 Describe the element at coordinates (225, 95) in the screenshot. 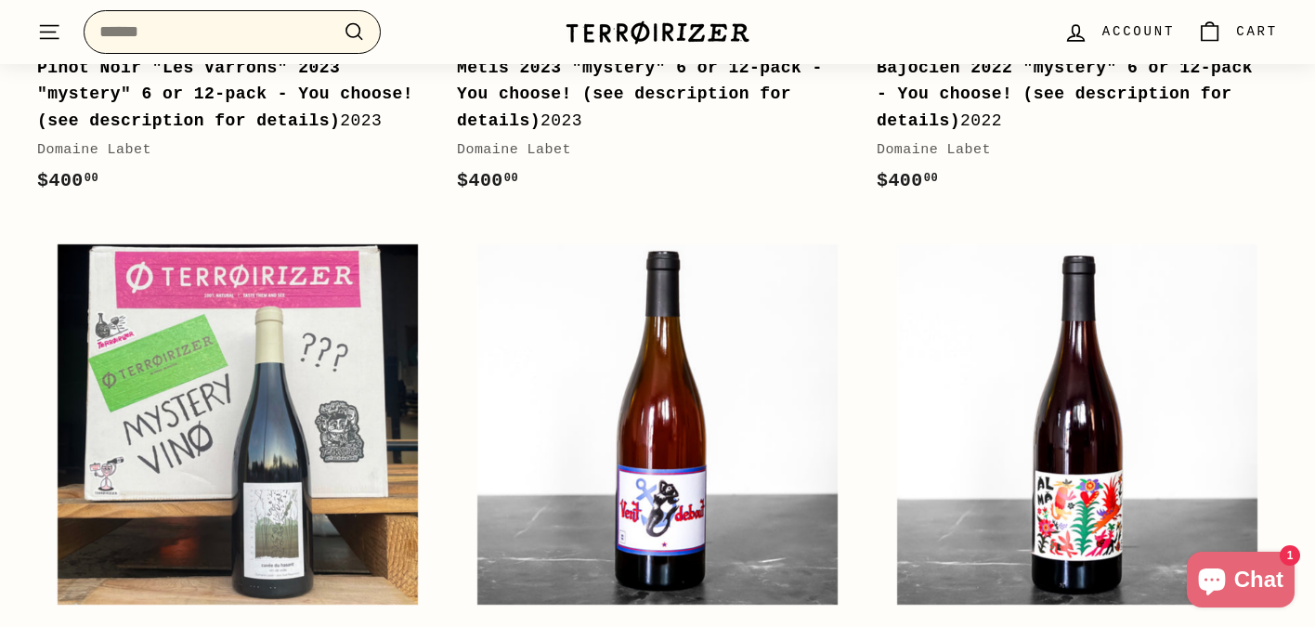

I see `b: Pinot Noir "Les Varrons" 2023 "mystery" 6 or 12-pack - You choose! (see description for details)` at that location.